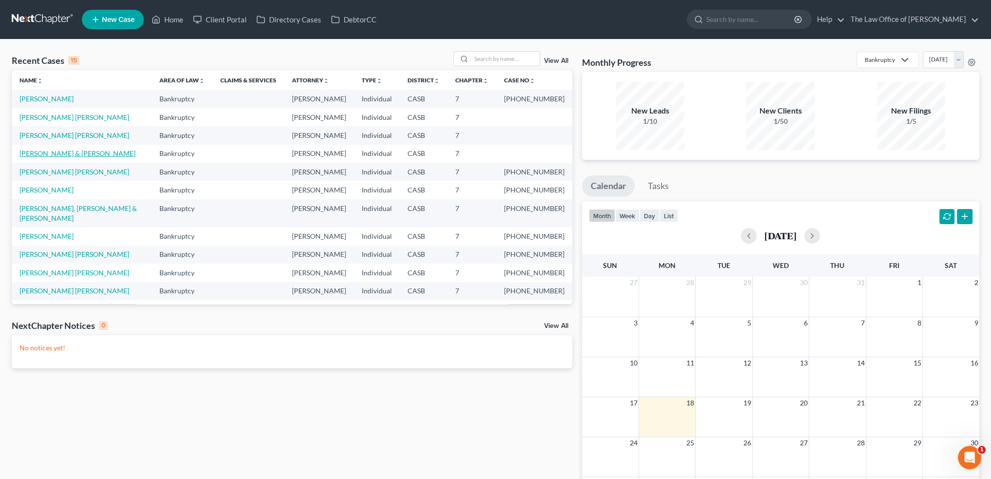 The image size is (991, 479). I want to click on th: Claims & Services, so click(248, 80).